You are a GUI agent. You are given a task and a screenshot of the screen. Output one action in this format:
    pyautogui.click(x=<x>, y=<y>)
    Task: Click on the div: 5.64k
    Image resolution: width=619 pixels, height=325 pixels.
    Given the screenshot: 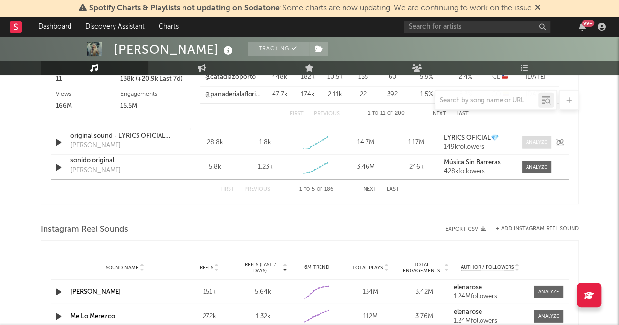 What is the action you would take?
    pyautogui.click(x=263, y=293)
    